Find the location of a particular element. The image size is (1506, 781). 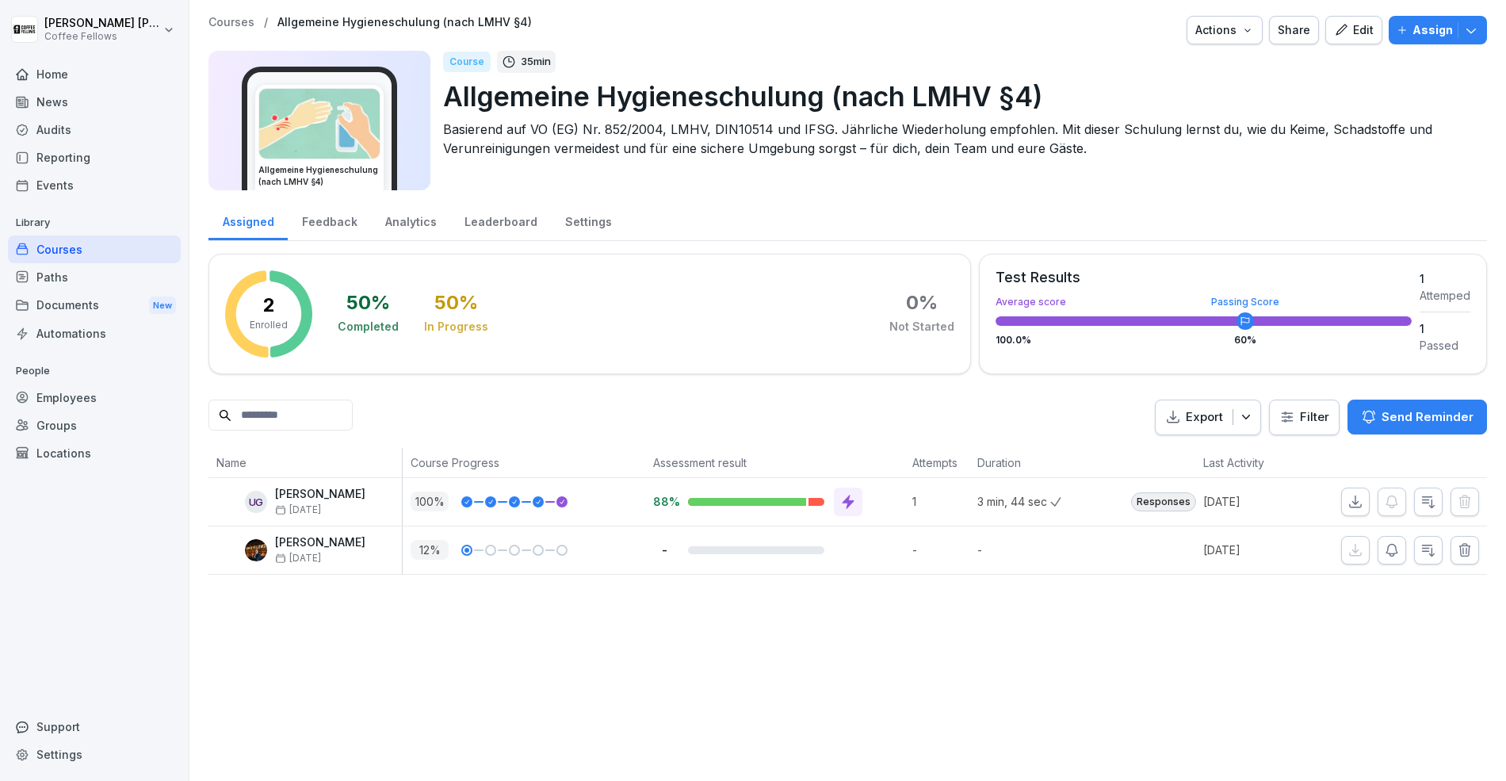

div: Leaderboard is located at coordinates (500, 220).